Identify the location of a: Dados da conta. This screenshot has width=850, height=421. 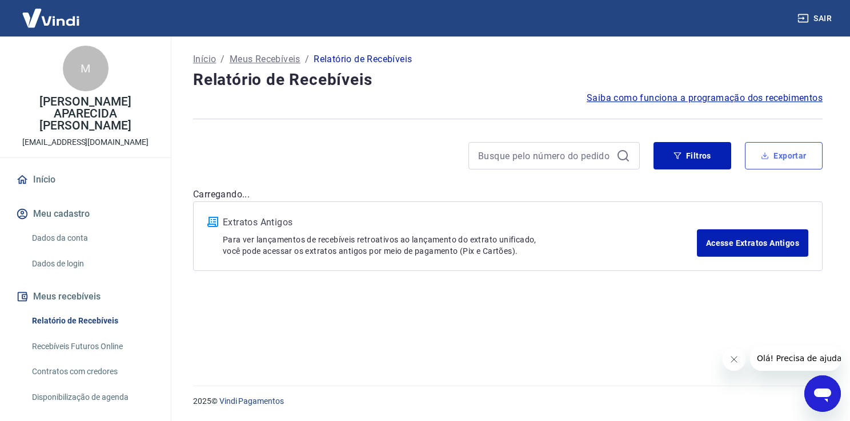
(92, 238).